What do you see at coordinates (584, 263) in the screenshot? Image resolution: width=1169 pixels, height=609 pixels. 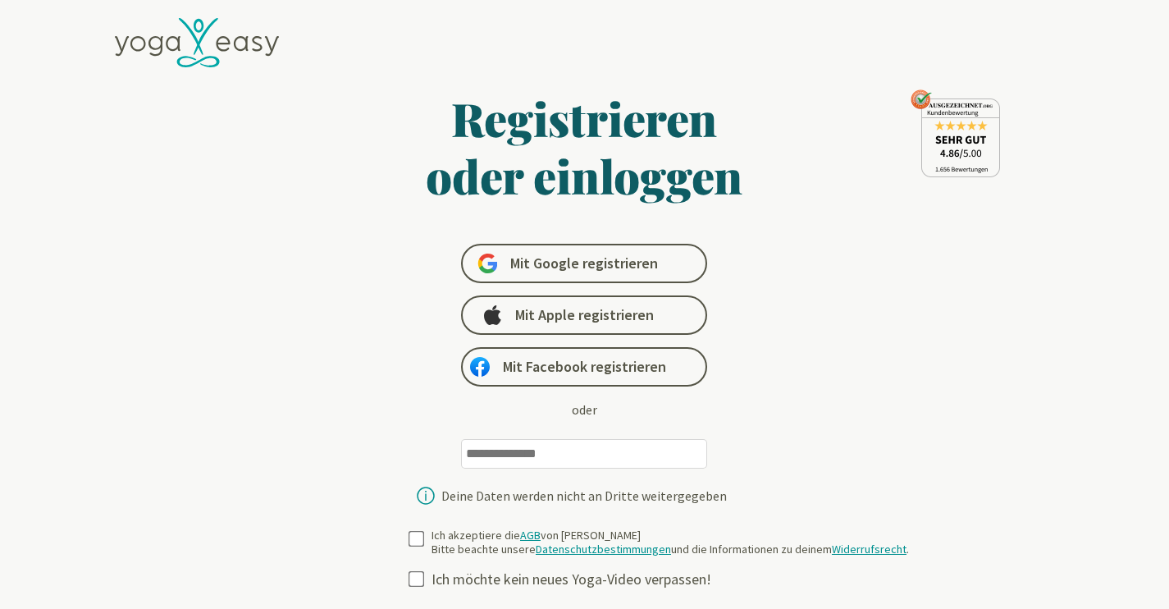 I see `span: Mit Google registrieren` at bounding box center [584, 263].